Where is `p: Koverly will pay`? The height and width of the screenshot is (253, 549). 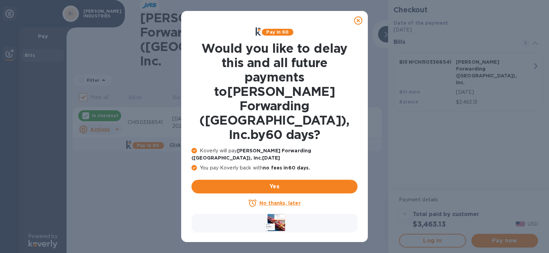
p: Koverly will pay is located at coordinates (274, 155).